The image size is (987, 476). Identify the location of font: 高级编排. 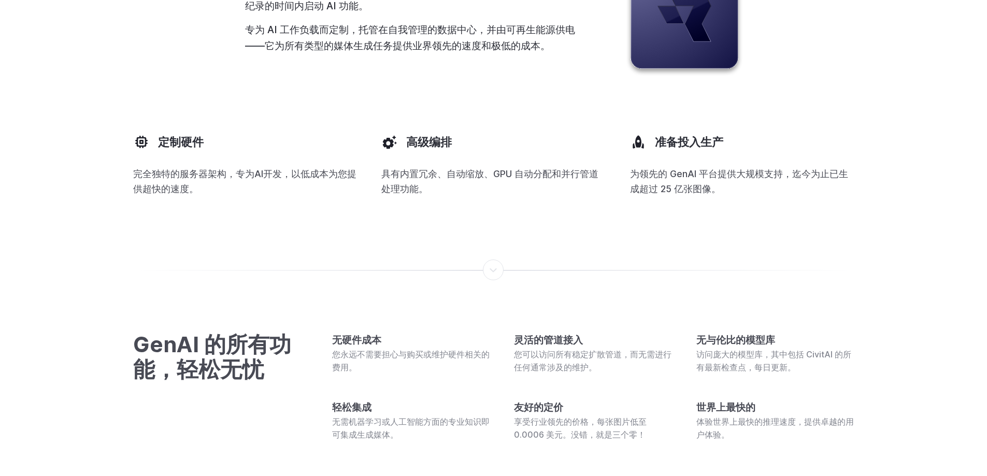
(429, 141).